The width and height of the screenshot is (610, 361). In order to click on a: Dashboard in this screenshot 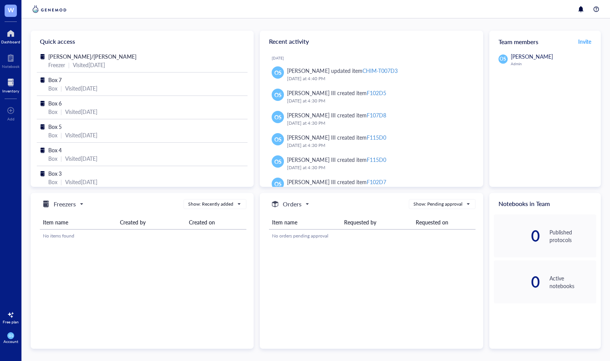, I will do `click(11, 36)`.